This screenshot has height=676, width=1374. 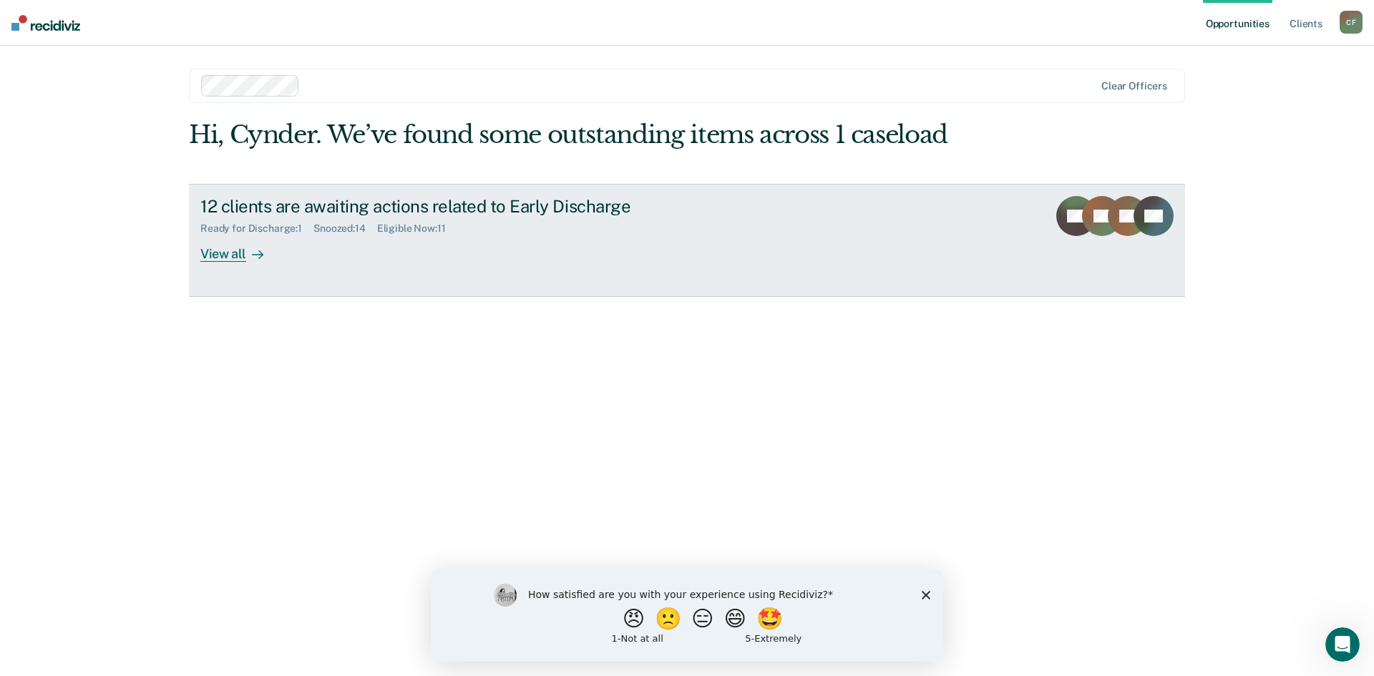 I want to click on button: CF, so click(x=1351, y=22).